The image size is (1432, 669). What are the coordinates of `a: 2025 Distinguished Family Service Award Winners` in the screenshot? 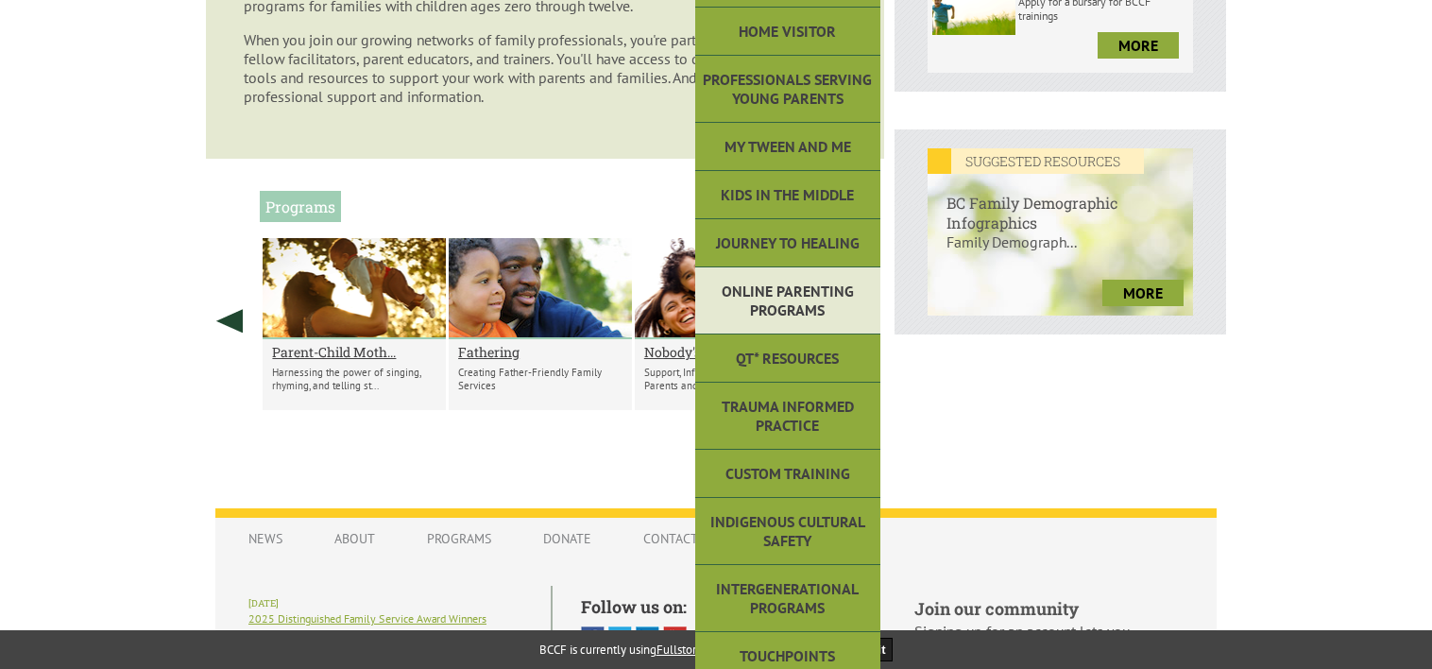 It's located at (367, 618).